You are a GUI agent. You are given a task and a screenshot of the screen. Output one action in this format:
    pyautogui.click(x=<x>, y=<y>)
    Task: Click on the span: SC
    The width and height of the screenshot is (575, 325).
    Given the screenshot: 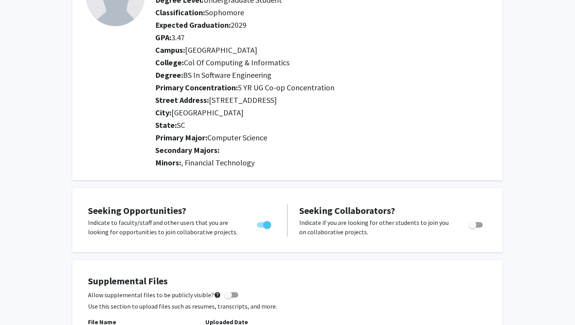 What is the action you would take?
    pyautogui.click(x=181, y=125)
    